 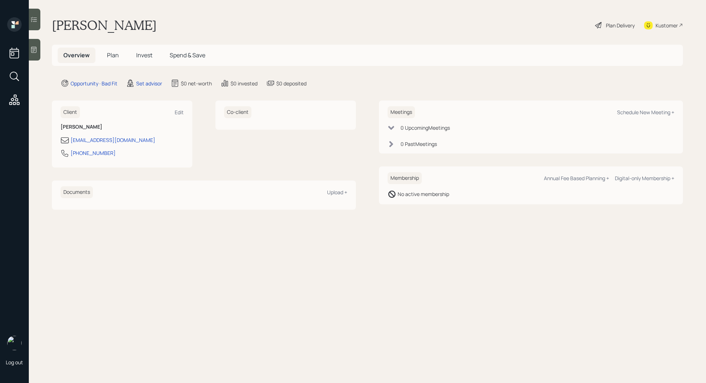 I want to click on div: Edit, so click(x=179, y=112).